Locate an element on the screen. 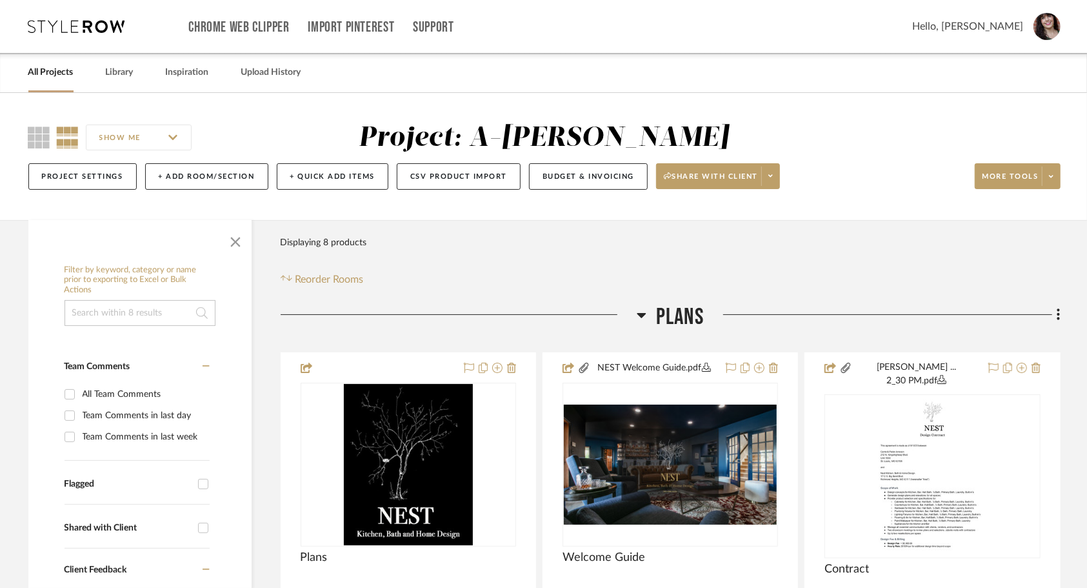 This screenshot has width=1087, height=588. input: Search within 8 results is located at coordinates (140, 313).